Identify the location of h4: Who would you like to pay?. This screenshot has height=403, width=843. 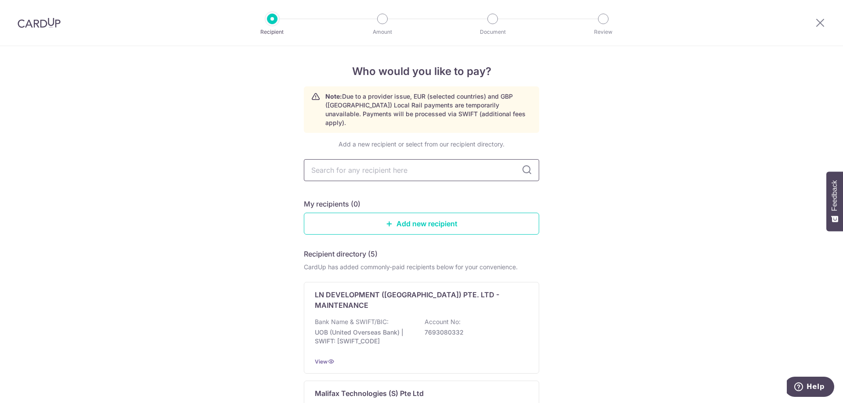
(421, 72).